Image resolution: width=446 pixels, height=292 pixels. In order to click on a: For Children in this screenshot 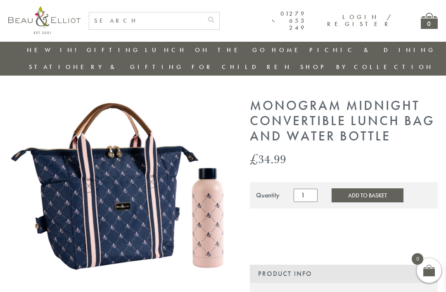, I will do `click(241, 67)`.